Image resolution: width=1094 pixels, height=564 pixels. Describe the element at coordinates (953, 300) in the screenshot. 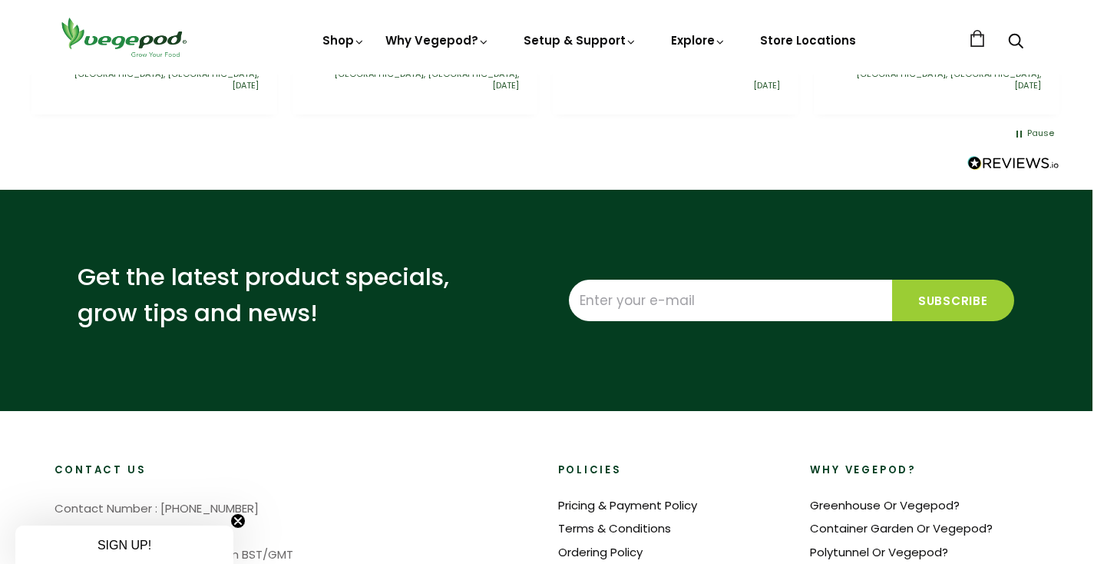

I see `input: Subscribe` at that location.